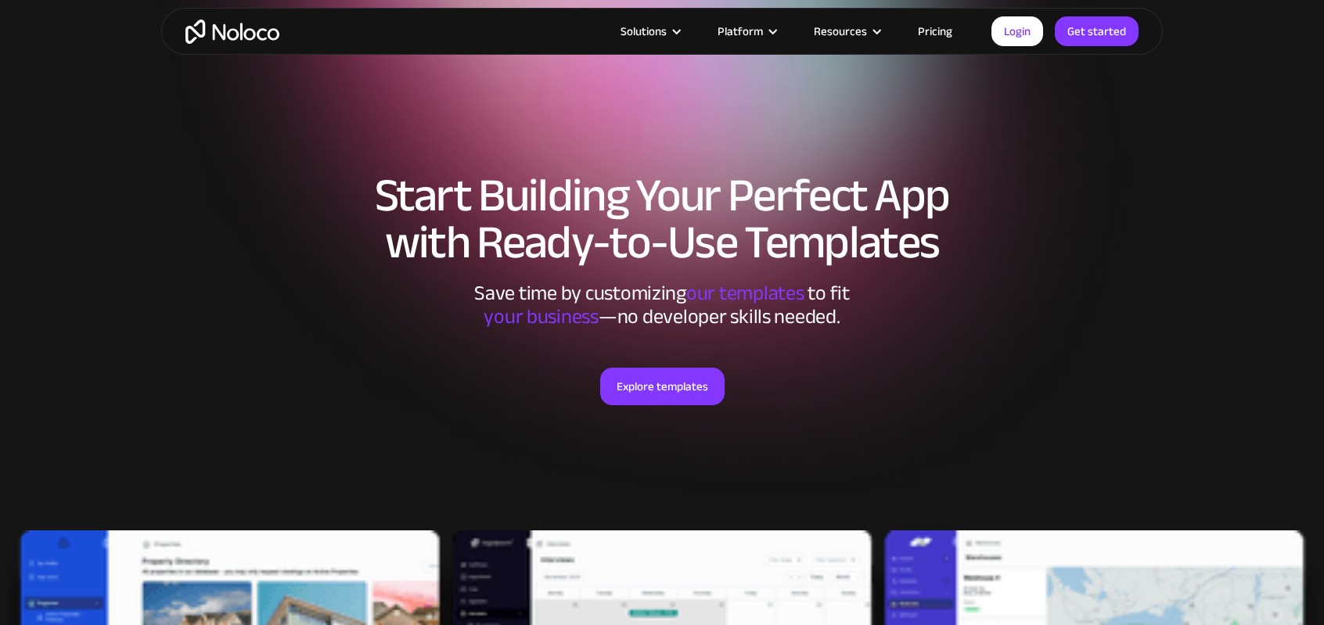 This screenshot has height=625, width=1324. What do you see at coordinates (662, 305) in the screenshot?
I see `div: Save time by customizing to fit ‍ —no developer skills needed.` at bounding box center [662, 305].